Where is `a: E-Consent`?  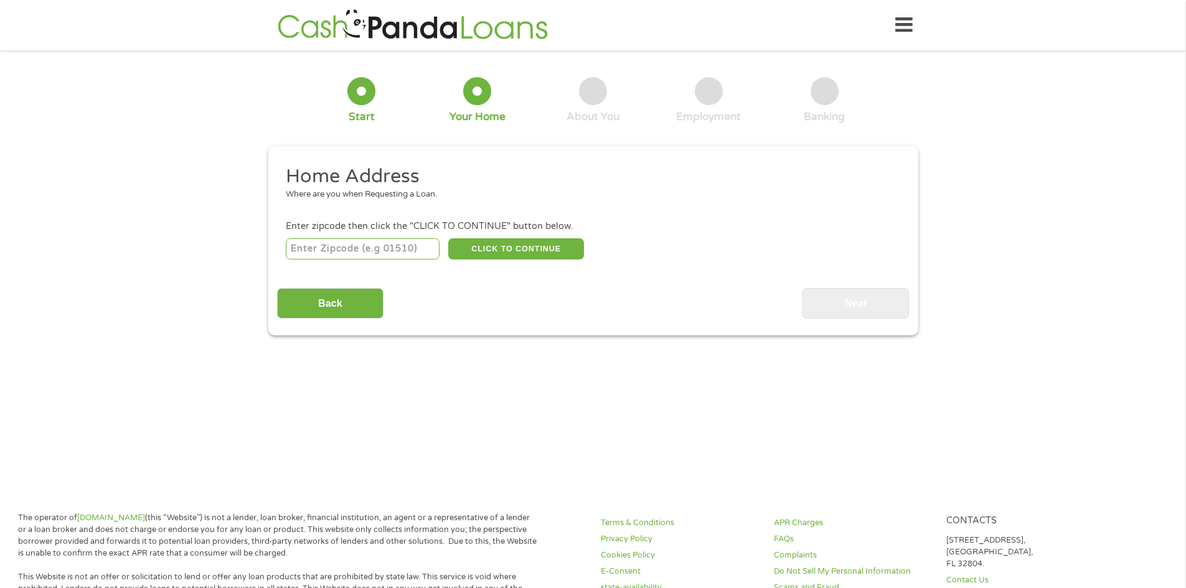 a: E-Consent is located at coordinates (680, 572).